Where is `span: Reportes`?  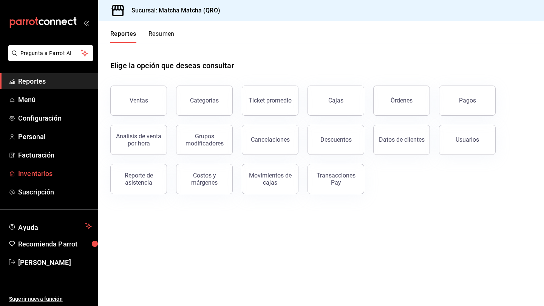 span: Reportes is located at coordinates (55, 81).